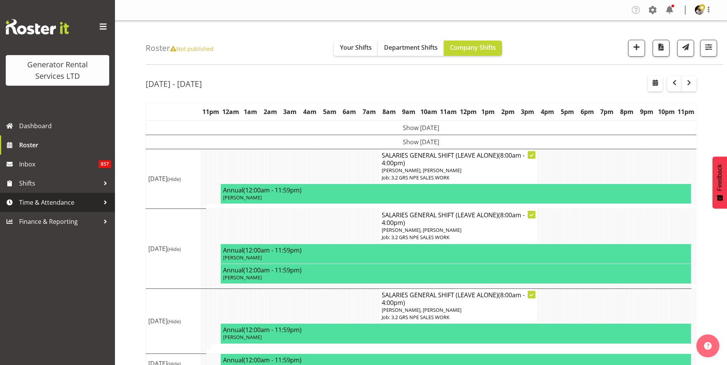 Image resolution: width=727 pixels, height=365 pixels. I want to click on th: 7am, so click(369, 112).